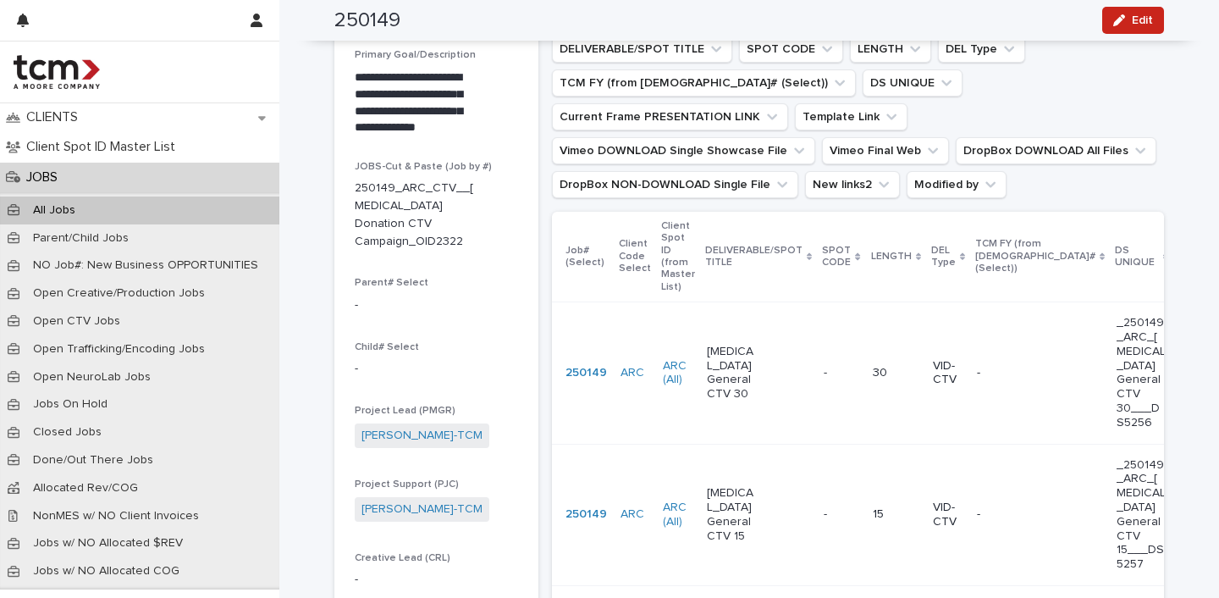  What do you see at coordinates (146, 265) in the screenshot?
I see `p: NO Job#: New Business OPPORTUNITIES` at bounding box center [146, 265].